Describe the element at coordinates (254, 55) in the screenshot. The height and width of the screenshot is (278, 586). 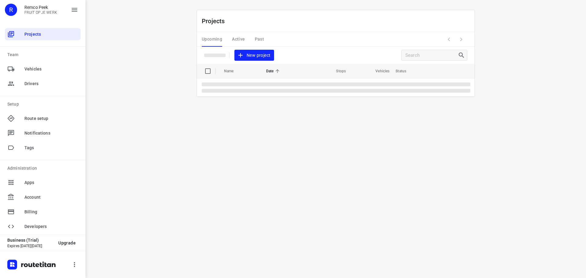
I see `button: New project` at that location.